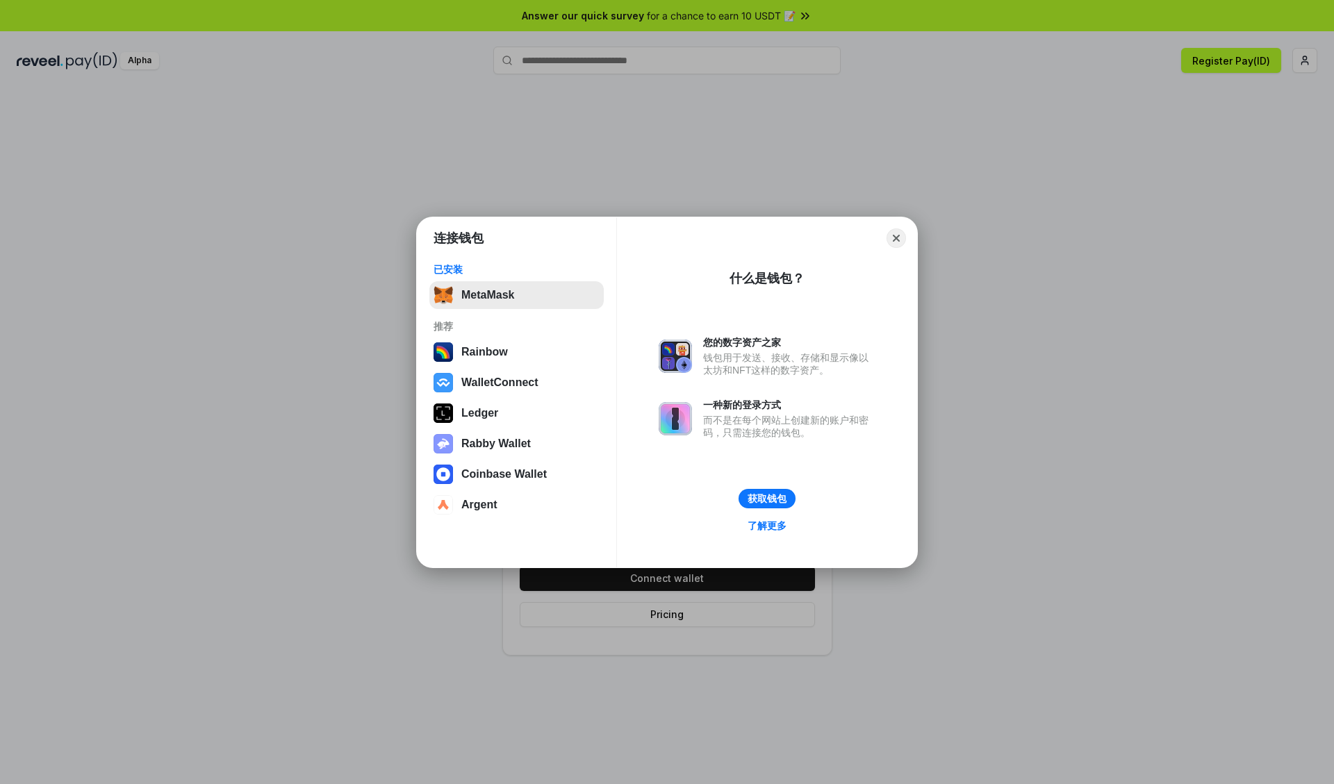  I want to click on div: 获取钱包, so click(767, 499).